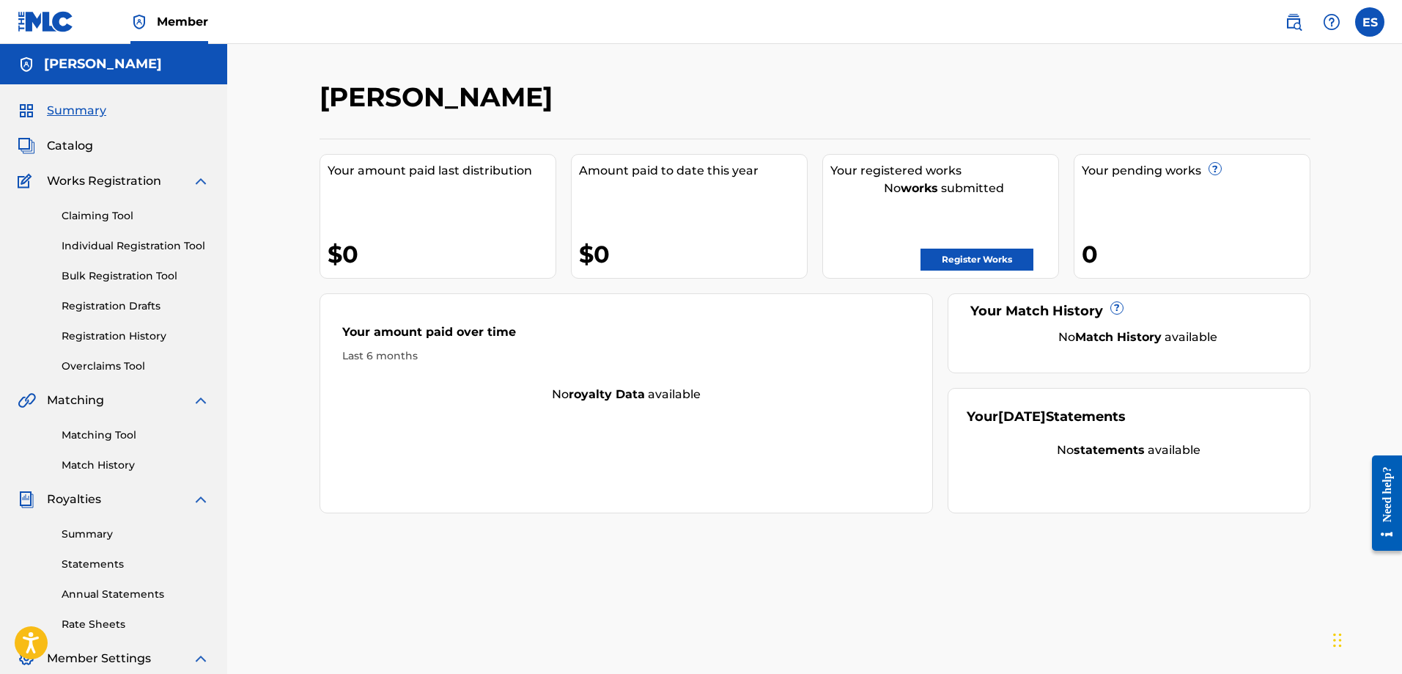 Image resolution: width=1402 pixels, height=674 pixels. Describe the element at coordinates (136, 216) in the screenshot. I see `a: Claiming Tool` at that location.